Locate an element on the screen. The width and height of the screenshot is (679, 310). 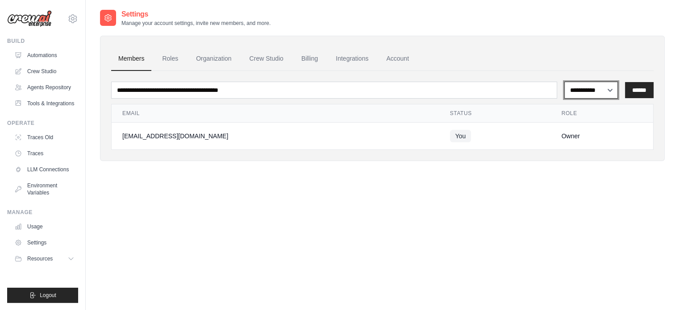
a: Roles is located at coordinates (170, 59).